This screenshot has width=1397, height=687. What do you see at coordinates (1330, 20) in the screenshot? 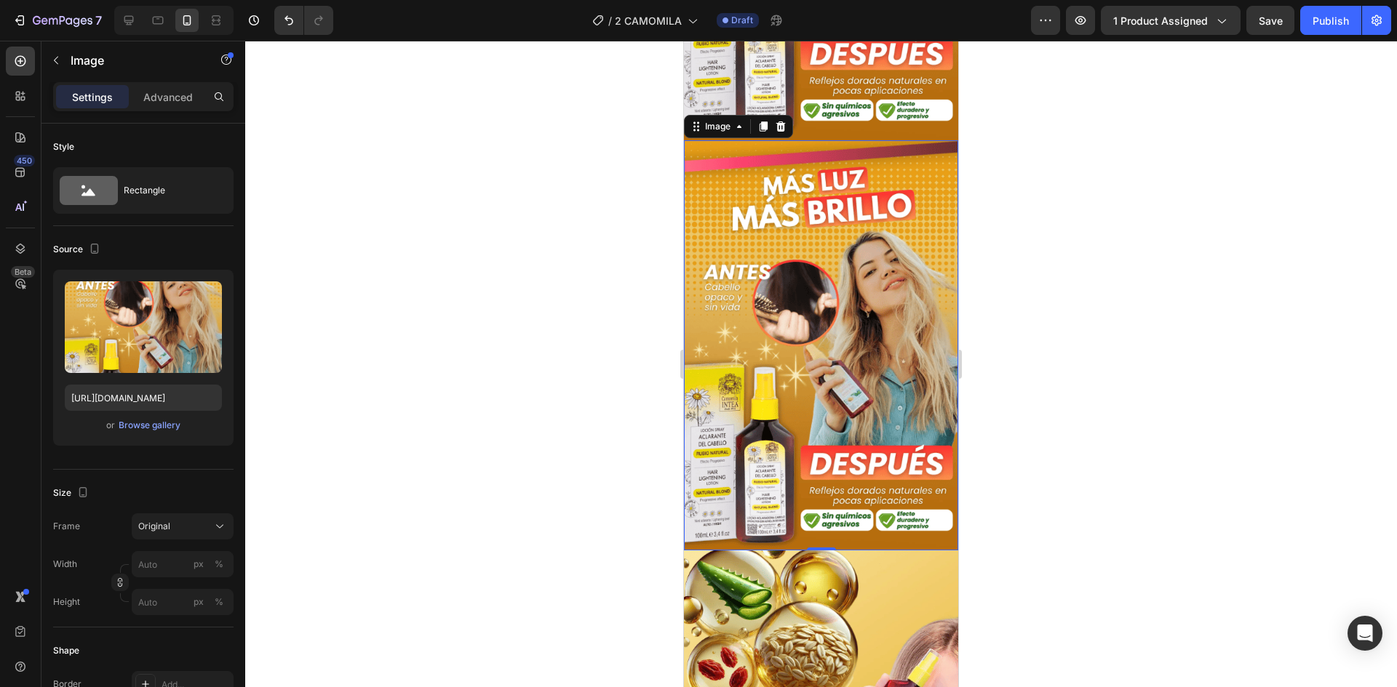
I see `div: Publish` at bounding box center [1330, 20].